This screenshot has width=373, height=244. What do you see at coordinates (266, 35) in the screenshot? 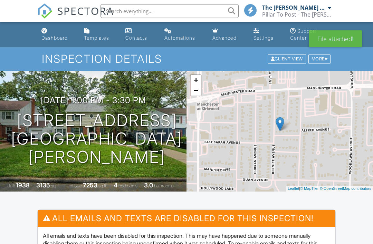
I see `a: Settings` at bounding box center [266, 35].